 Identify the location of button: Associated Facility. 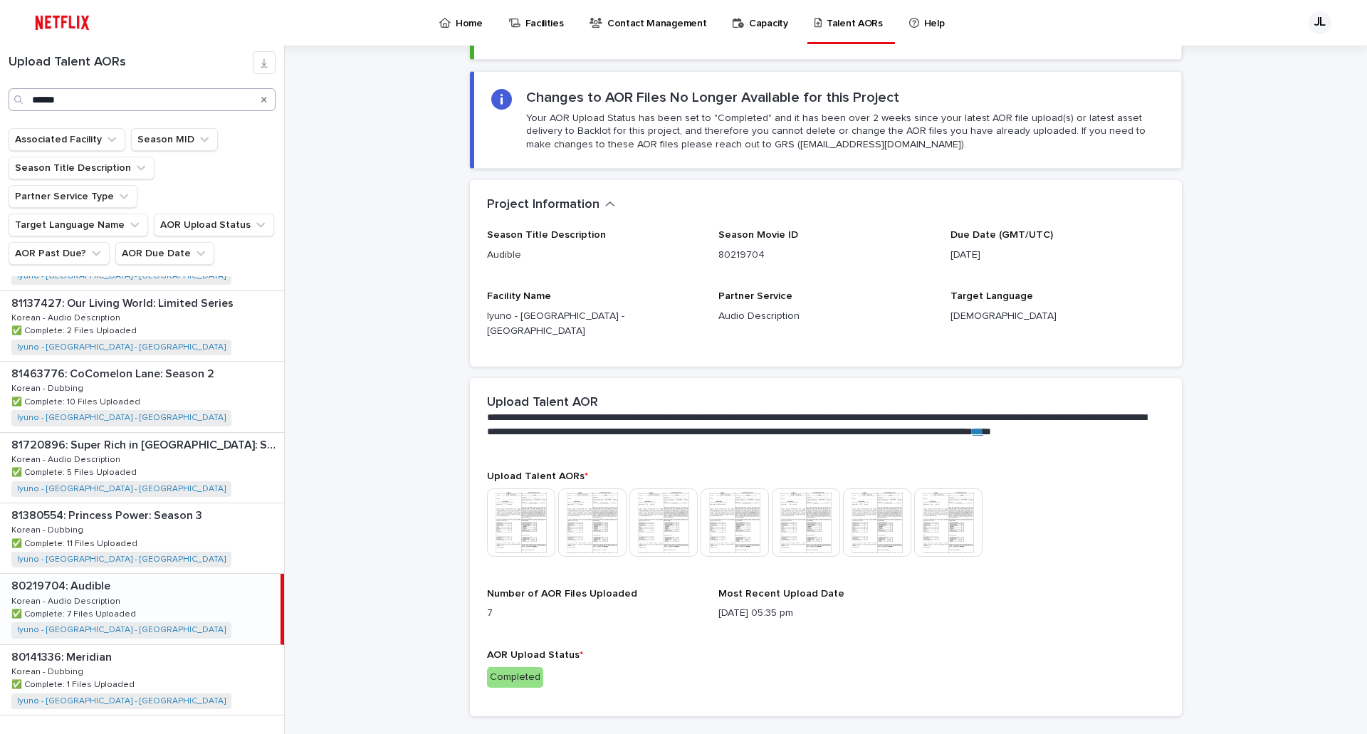
(67, 140).